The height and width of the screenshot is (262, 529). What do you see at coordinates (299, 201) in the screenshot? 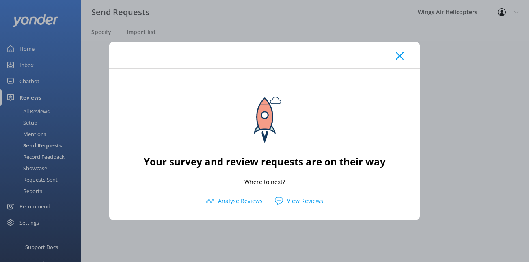
I see `button: View Reviews` at bounding box center [299, 201].